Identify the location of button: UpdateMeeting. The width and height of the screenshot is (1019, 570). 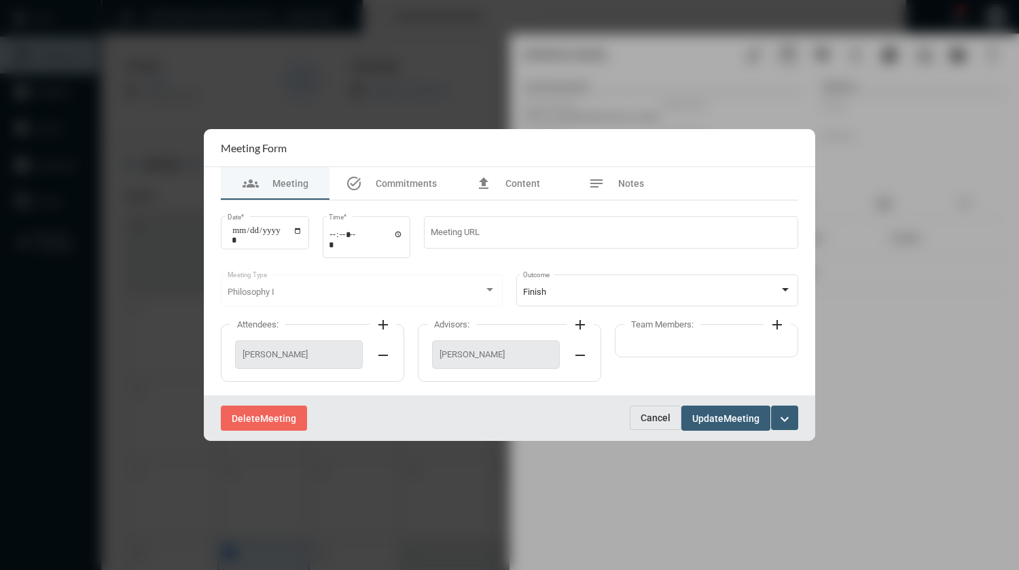
(725, 418).